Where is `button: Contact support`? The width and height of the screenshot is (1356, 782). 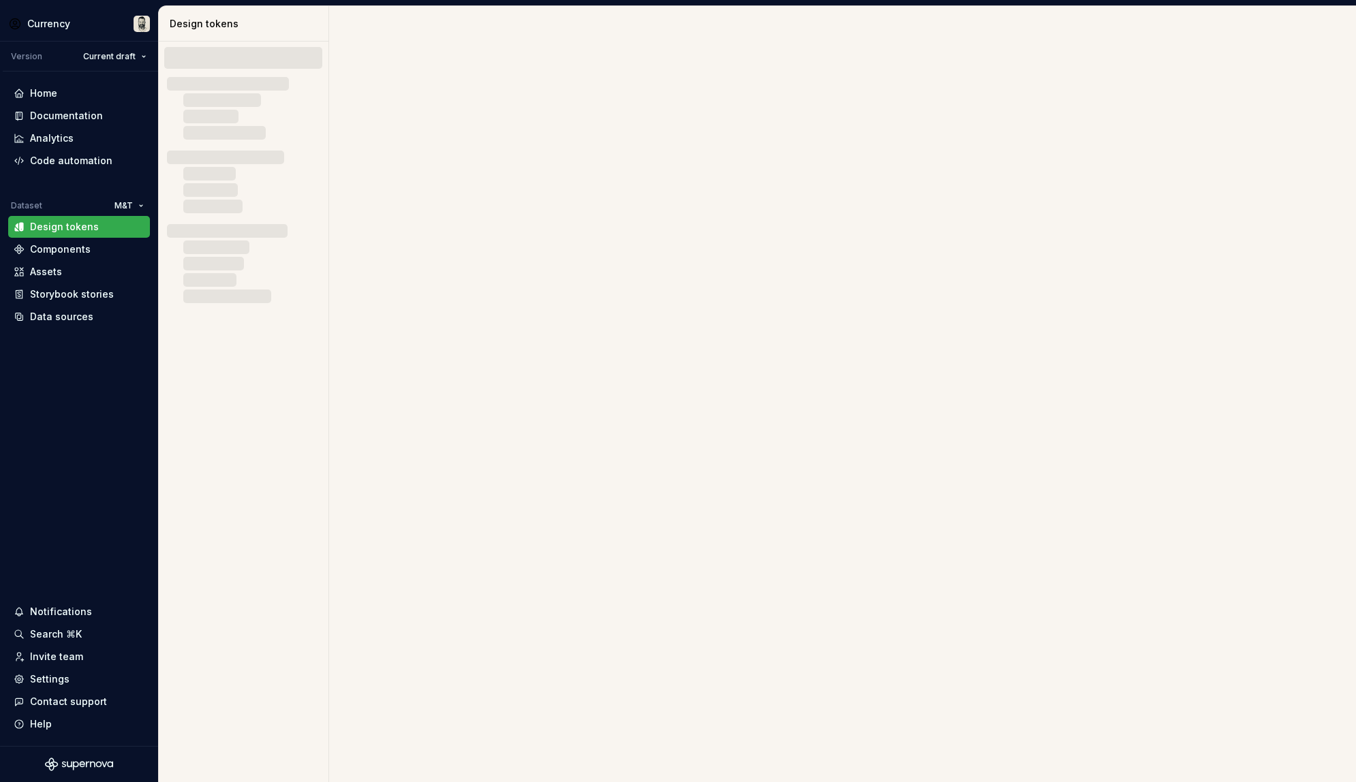 button: Contact support is located at coordinates (79, 702).